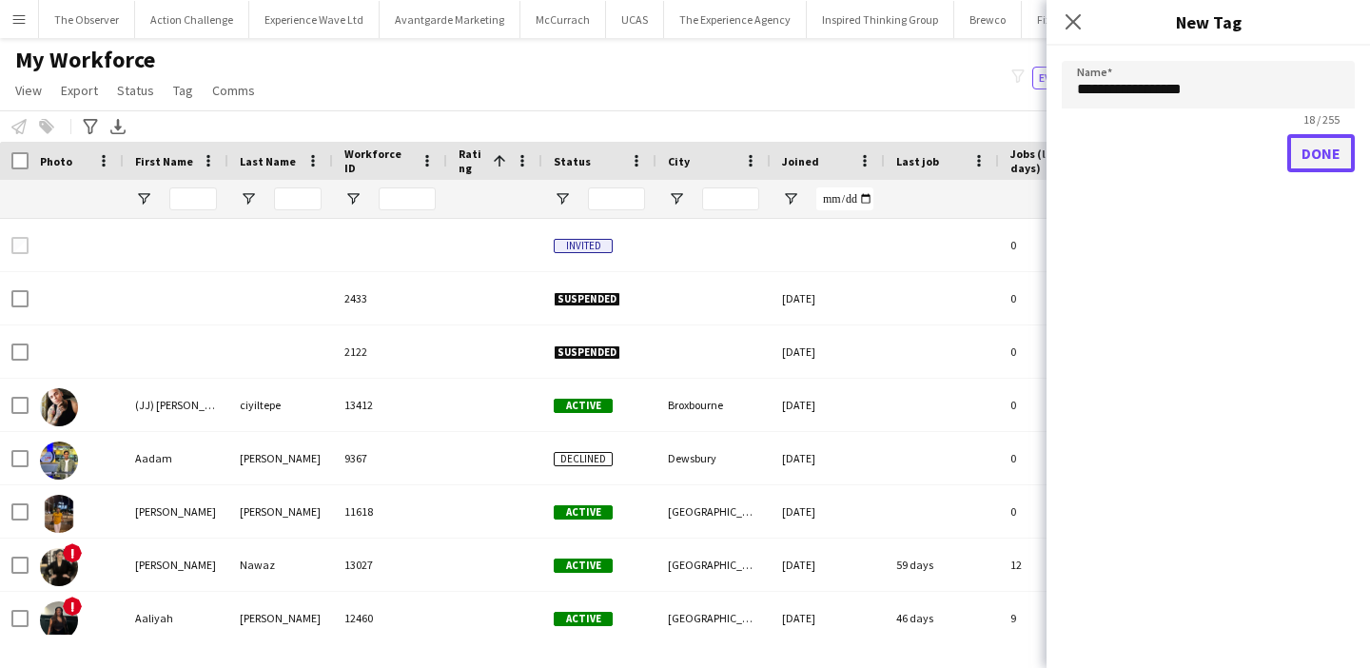 The image size is (1370, 668). What do you see at coordinates (390, 458) in the screenshot?
I see `div: 9367` at bounding box center [390, 458].